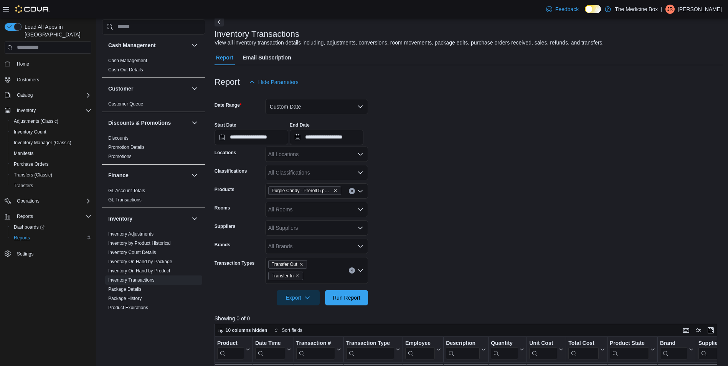 The width and height of the screenshot is (728, 366). Describe the element at coordinates (194, 45) in the screenshot. I see `button: Cash Management` at that location.